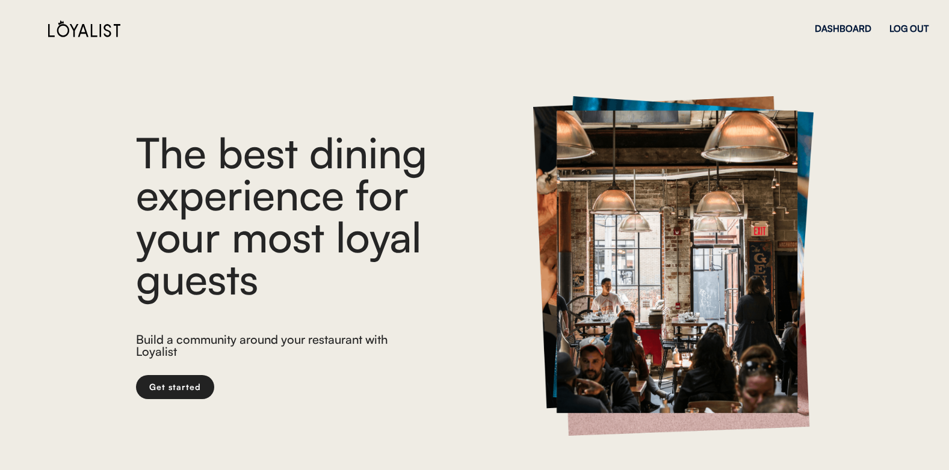 This screenshot has width=949, height=470. Describe the element at coordinates (843, 28) in the screenshot. I see `div: DASHBOARD` at that location.